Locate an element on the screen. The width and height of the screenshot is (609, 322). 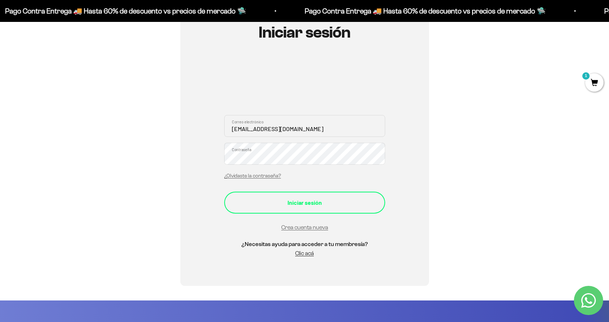
a: Crea cuenta nueva is located at coordinates (304, 227).